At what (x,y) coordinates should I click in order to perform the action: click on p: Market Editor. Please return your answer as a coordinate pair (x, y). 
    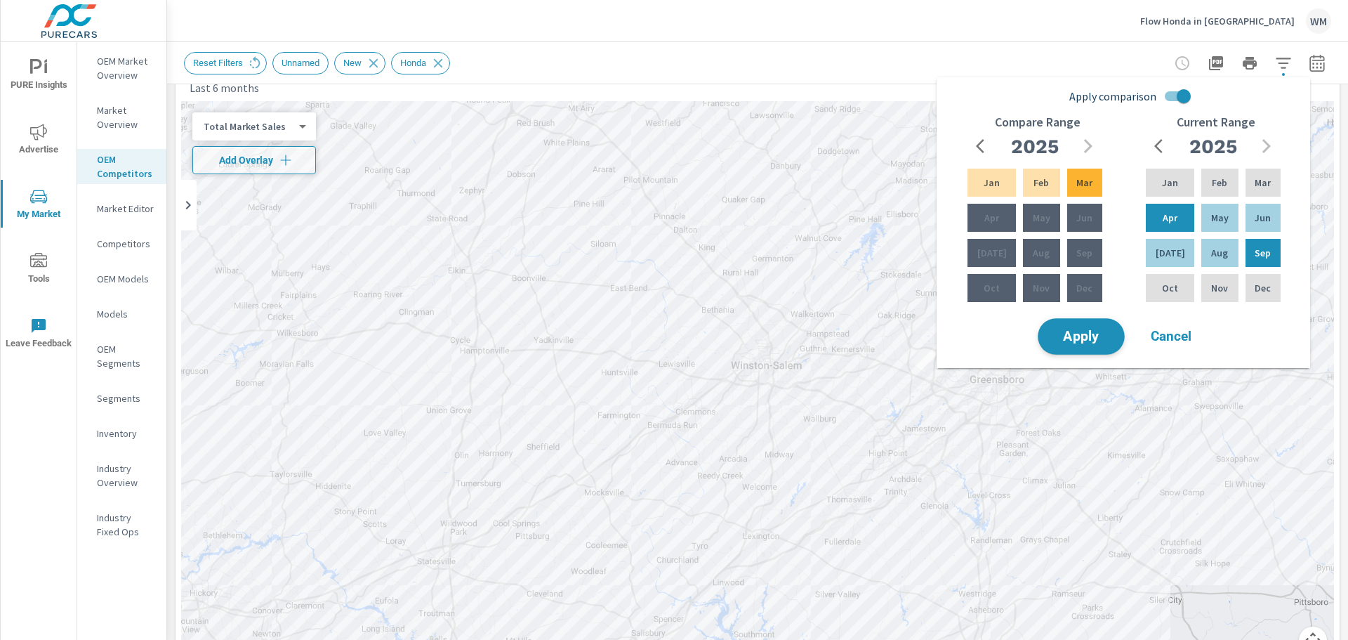
    Looking at the image, I should click on (126, 209).